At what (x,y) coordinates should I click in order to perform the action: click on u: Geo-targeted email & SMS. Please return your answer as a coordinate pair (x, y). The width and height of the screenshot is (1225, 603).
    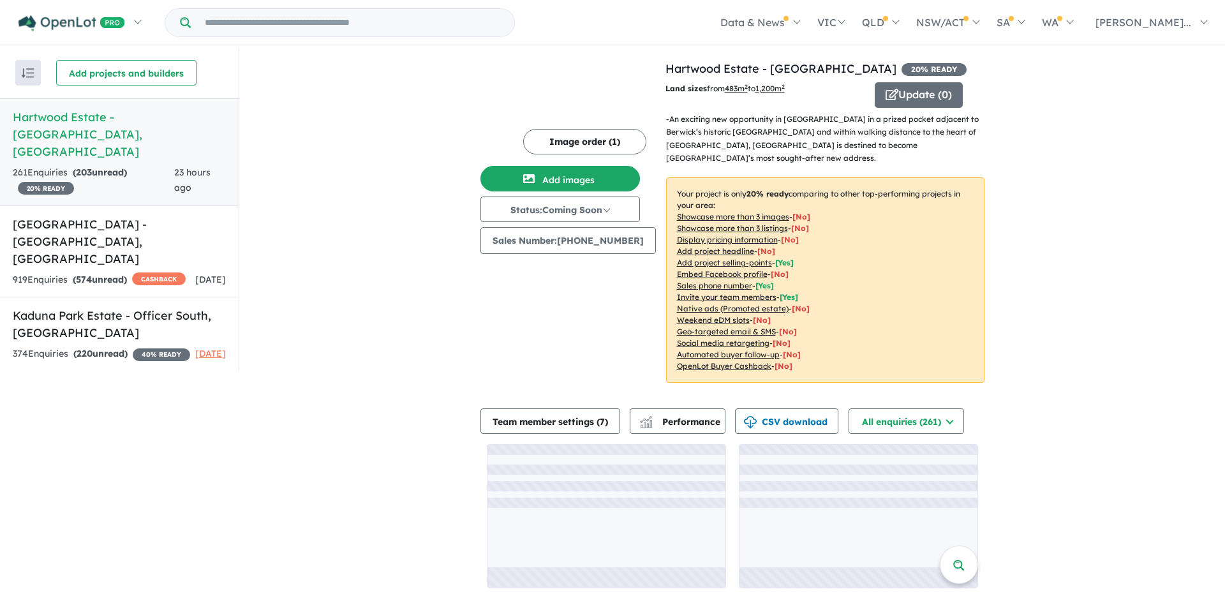
    Looking at the image, I should click on (726, 331).